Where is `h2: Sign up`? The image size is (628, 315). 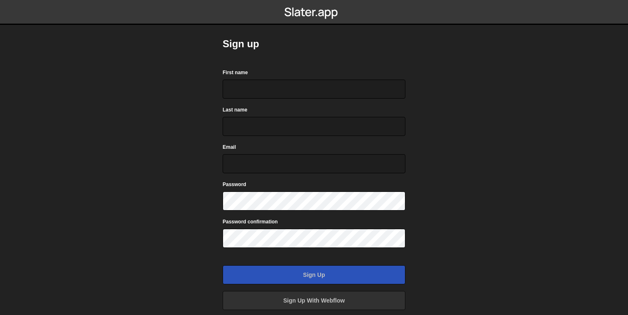
h2: Sign up is located at coordinates (314, 44).